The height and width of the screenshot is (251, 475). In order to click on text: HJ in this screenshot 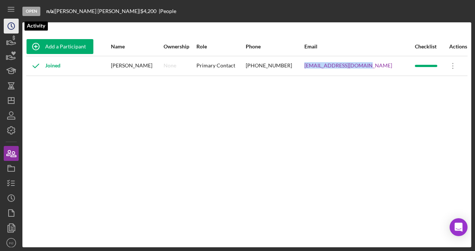, I will do `click(11, 243)`.